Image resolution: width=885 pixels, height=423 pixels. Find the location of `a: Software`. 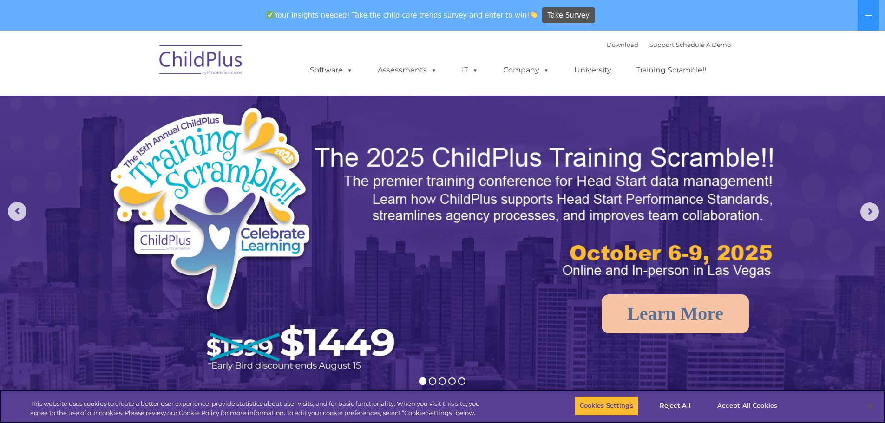

a: Software is located at coordinates (331, 70).